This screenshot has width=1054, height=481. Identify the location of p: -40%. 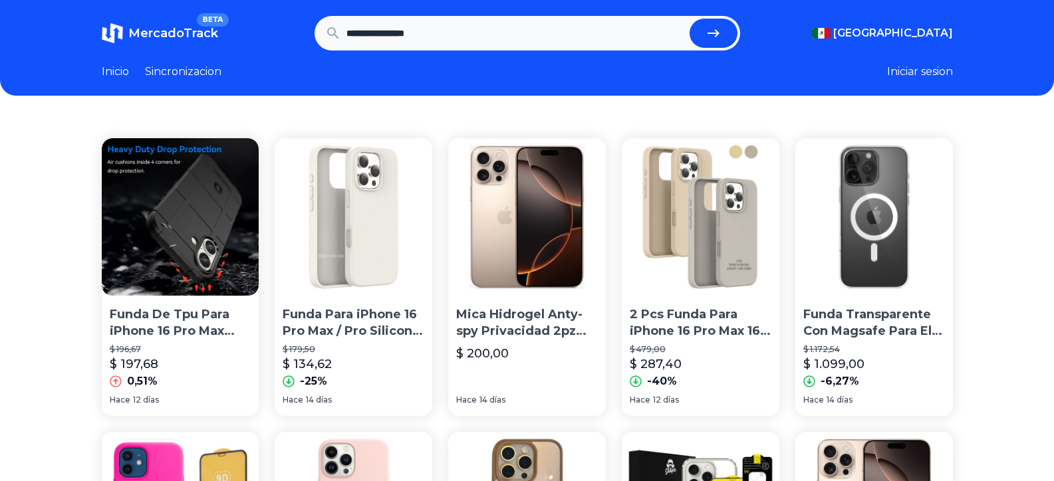
(661, 382).